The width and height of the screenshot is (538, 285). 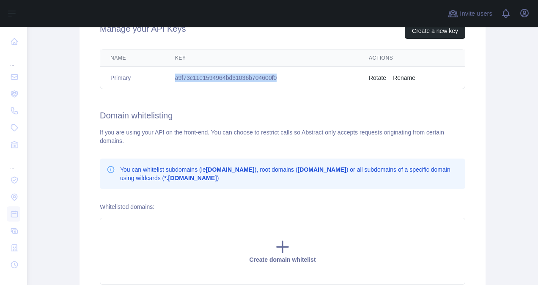 What do you see at coordinates (132, 78) in the screenshot?
I see `td: Primary` at bounding box center [132, 78].